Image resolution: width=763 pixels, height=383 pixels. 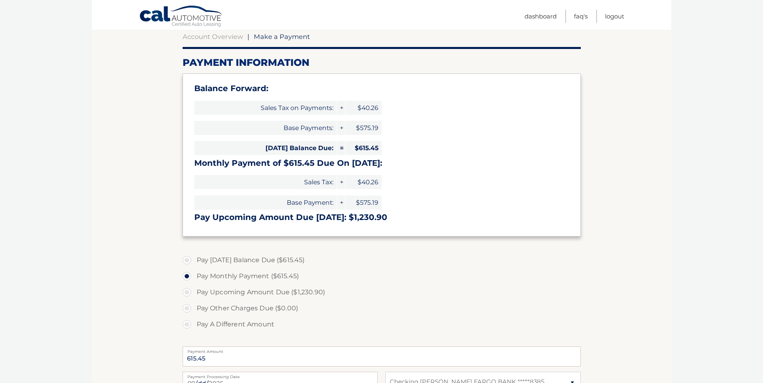 What do you see at coordinates (580, 16) in the screenshot?
I see `a: FAQ's` at bounding box center [580, 16].